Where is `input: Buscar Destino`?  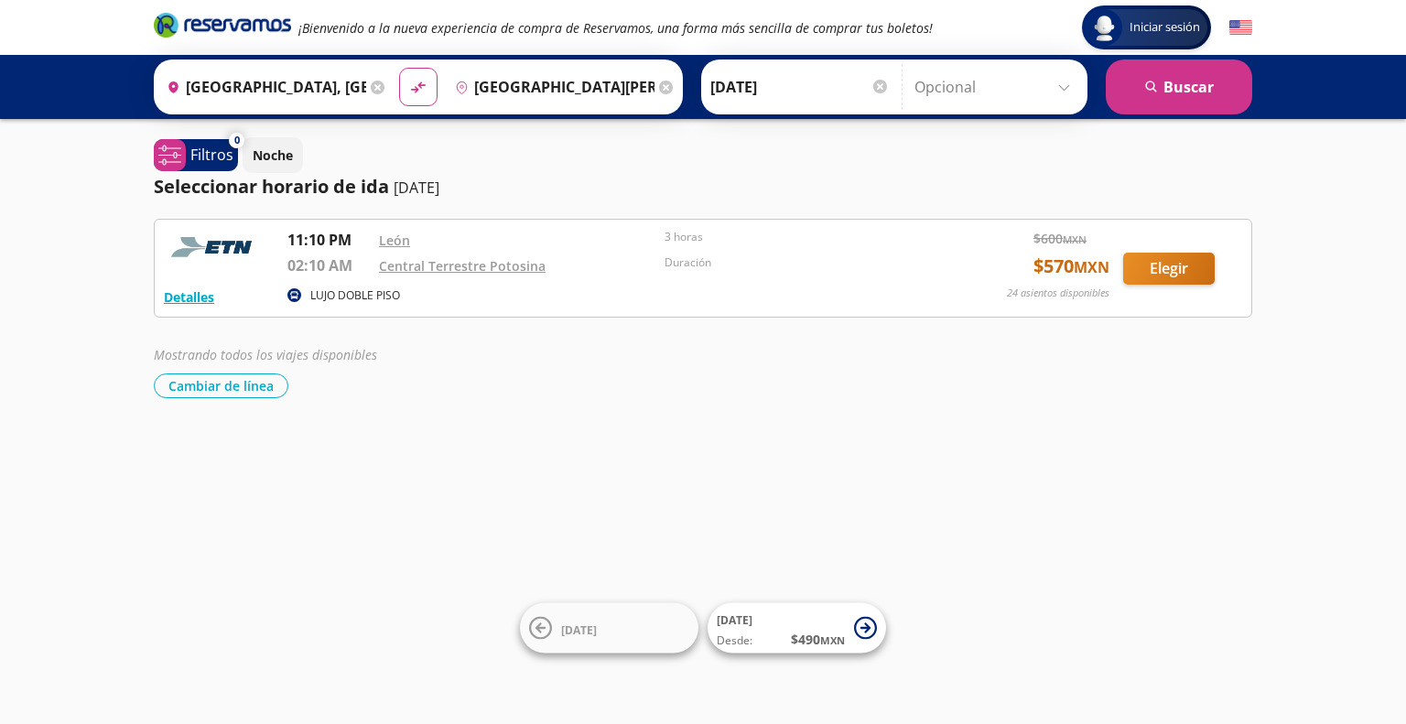
input: Buscar Destino is located at coordinates (551, 87).